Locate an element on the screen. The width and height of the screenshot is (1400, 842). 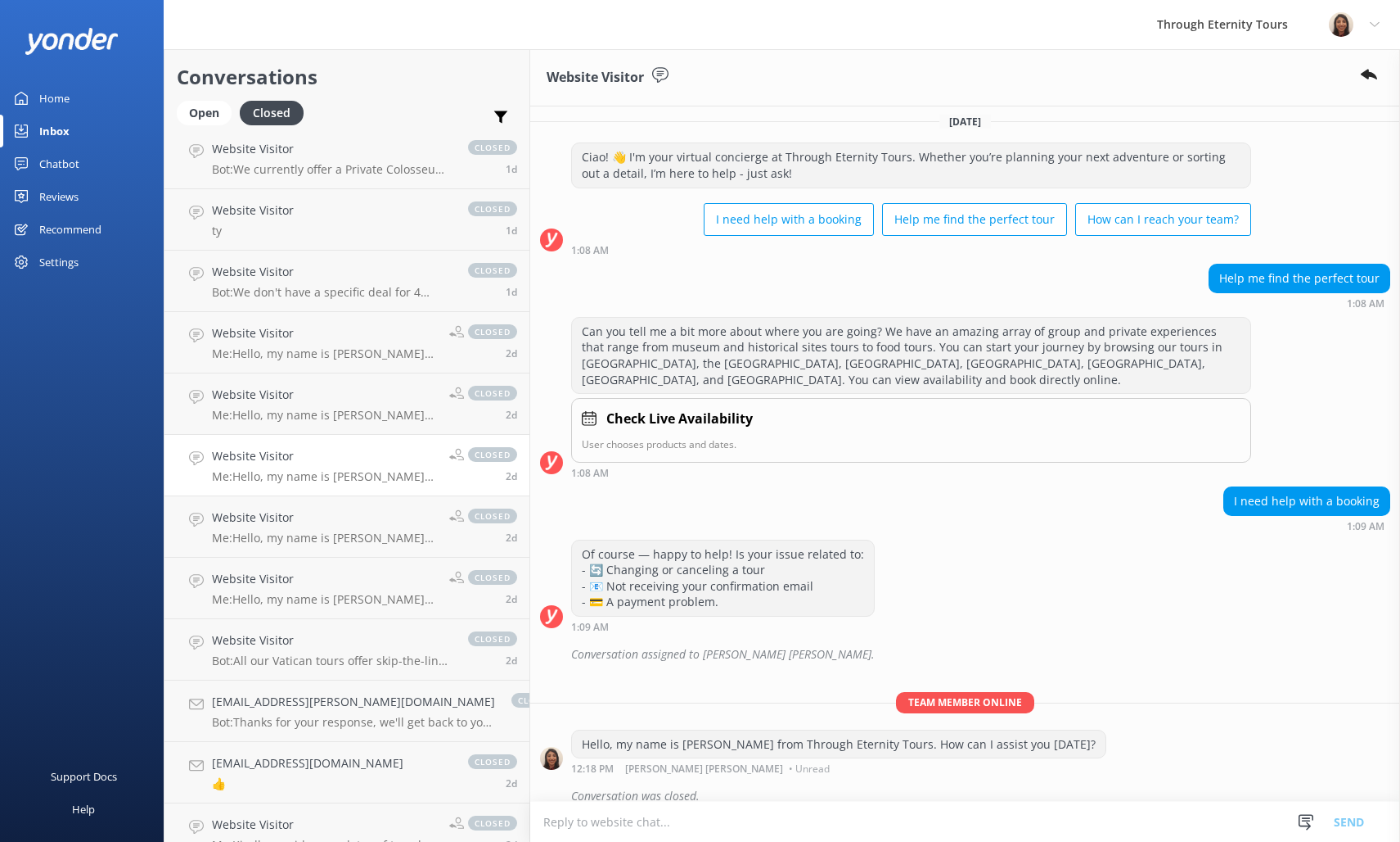
div: Open is located at coordinates (204, 113).